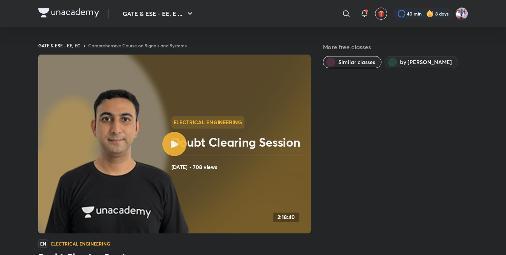 This screenshot has height=255, width=506. I want to click on h2: Doubt Clearing Session, so click(240, 142).